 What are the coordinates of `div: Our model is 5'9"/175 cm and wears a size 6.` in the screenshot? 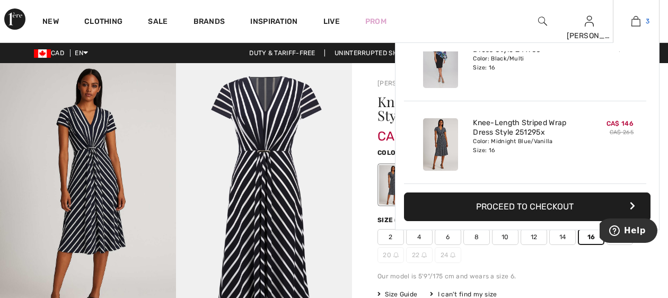 It's located at (510, 276).